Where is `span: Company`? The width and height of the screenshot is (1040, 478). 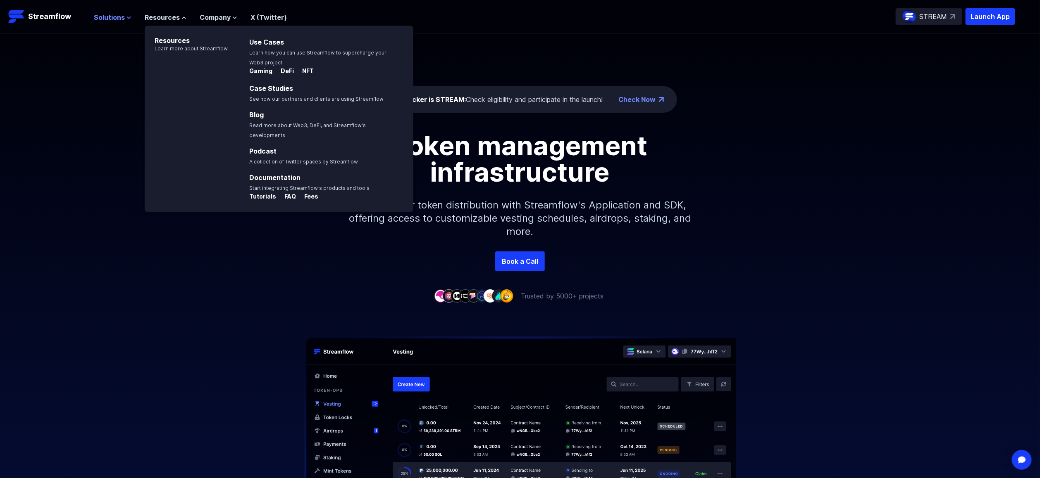 span: Company is located at coordinates (215, 17).